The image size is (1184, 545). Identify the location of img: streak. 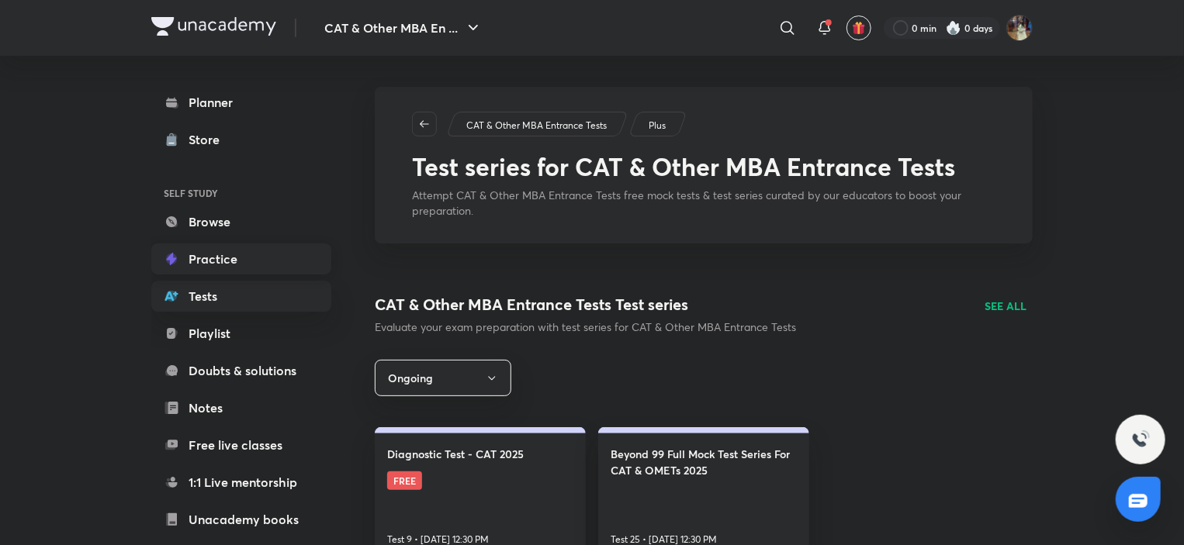
(954, 28).